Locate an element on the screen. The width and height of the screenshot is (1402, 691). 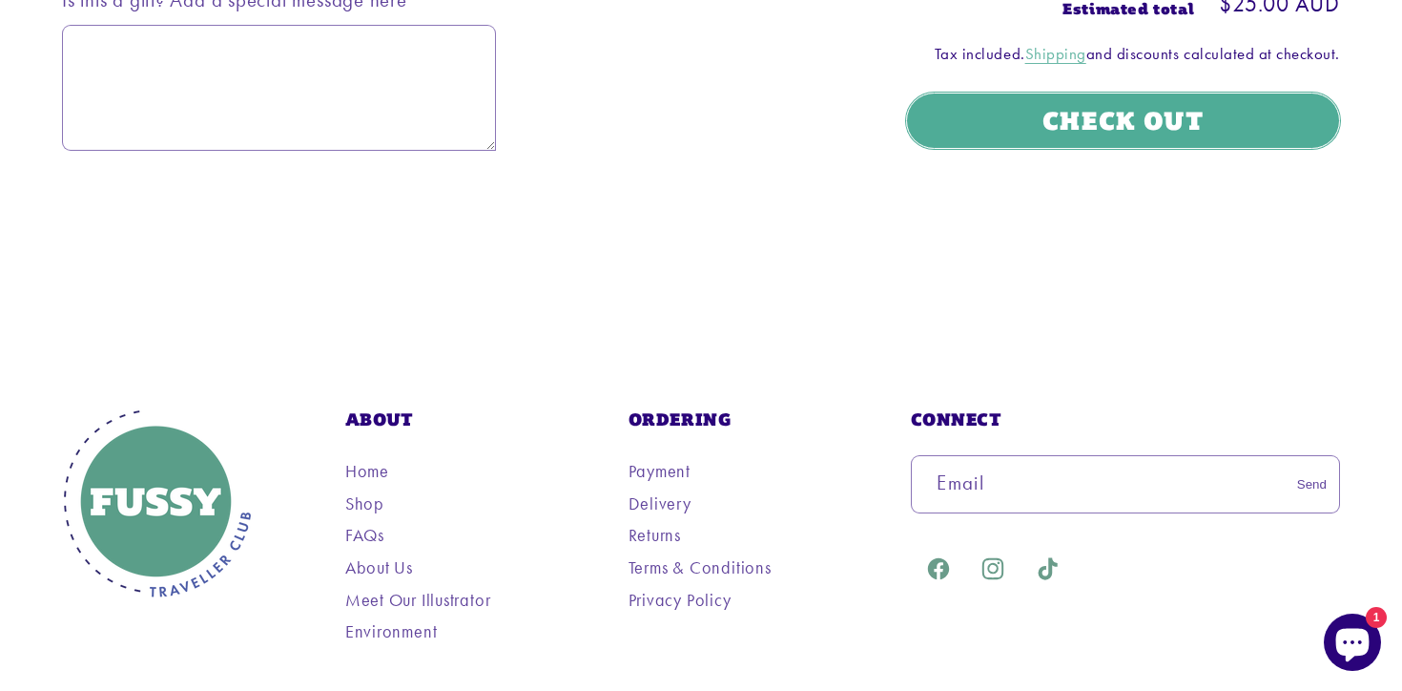
button: Subscribe is located at coordinates (1312, 484).